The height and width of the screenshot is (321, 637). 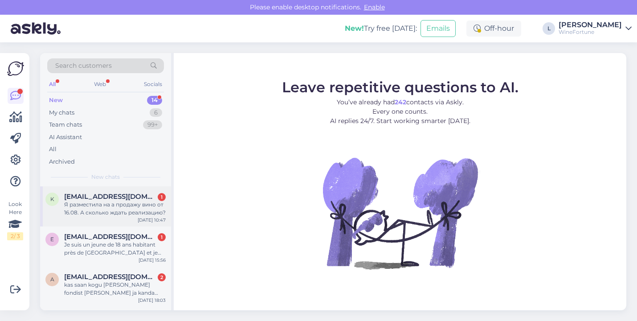 I want to click on div: Socials, so click(x=153, y=84).